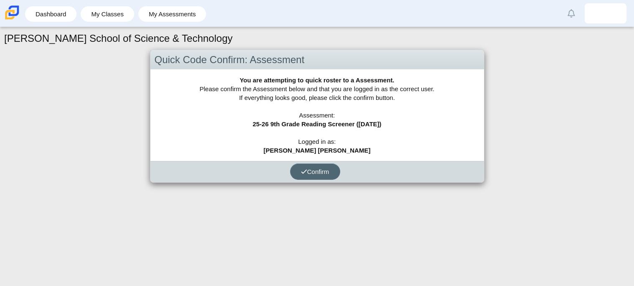 This screenshot has height=286, width=634. Describe the element at coordinates (317, 115) in the screenshot. I see `div: Please confirm the Assessment below and that you are logged in as the correct user. If everything...` at that location.